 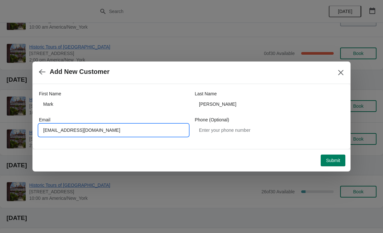 I want to click on label: Email, so click(x=45, y=120).